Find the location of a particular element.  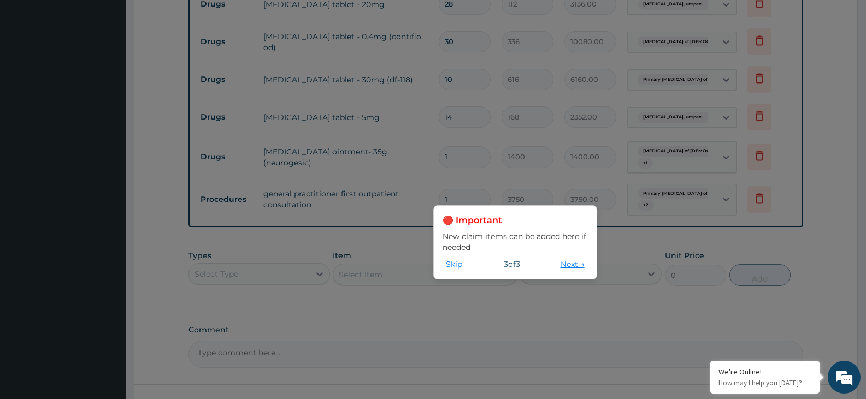

div: Minimize live chat window is located at coordinates (192, 19).